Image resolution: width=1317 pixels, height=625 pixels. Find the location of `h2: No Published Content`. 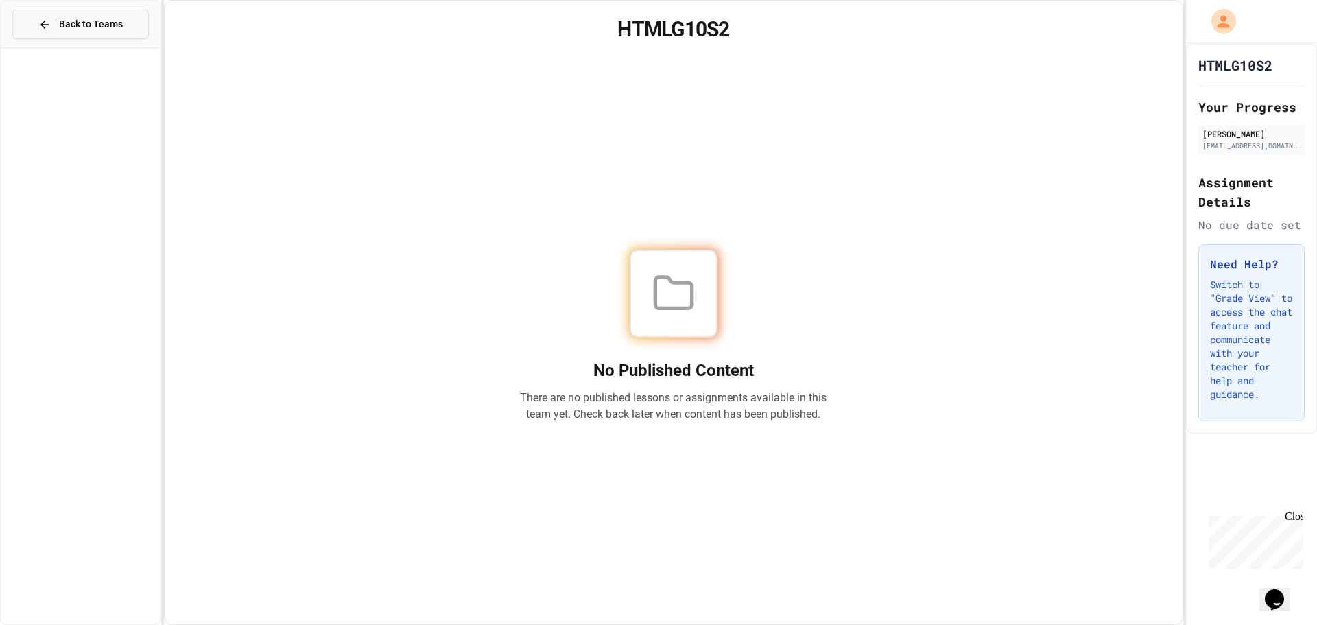

h2: No Published Content is located at coordinates (674, 370).